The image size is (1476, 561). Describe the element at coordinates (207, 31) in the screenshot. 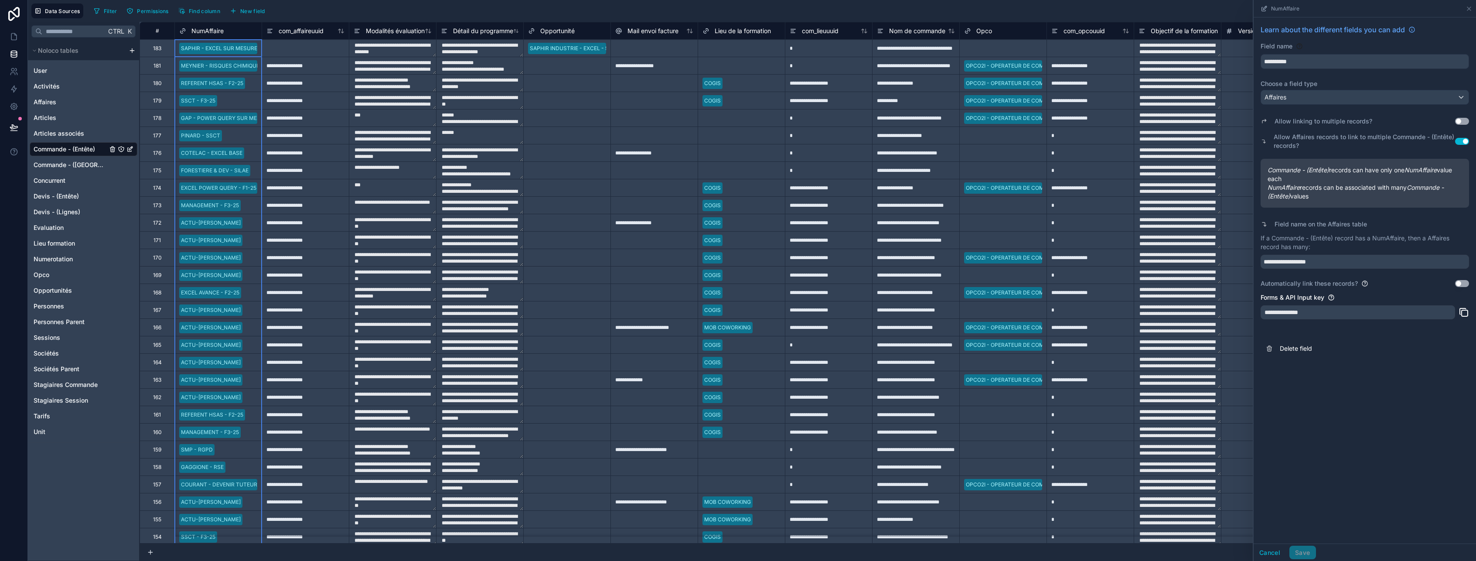

I see `span: NumAffaire` at that location.